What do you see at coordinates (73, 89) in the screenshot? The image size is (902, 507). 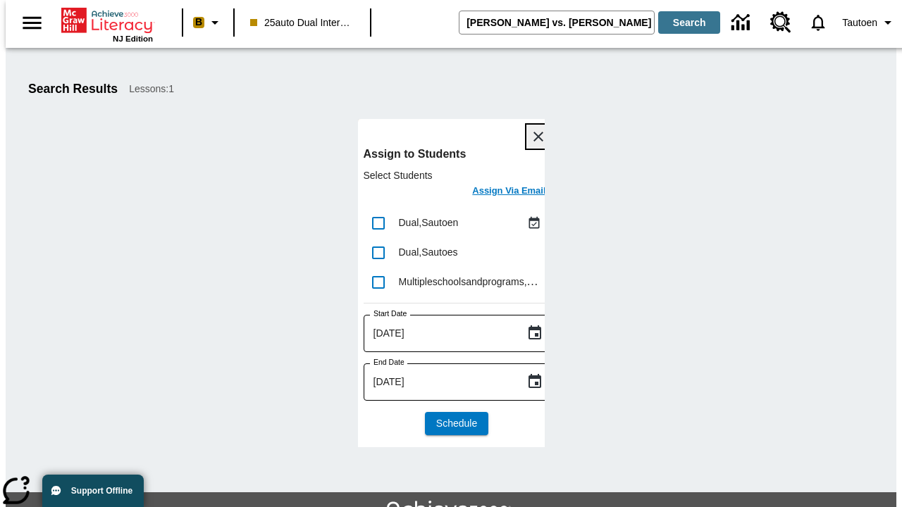 I see `h1: Search Results` at bounding box center [73, 89].